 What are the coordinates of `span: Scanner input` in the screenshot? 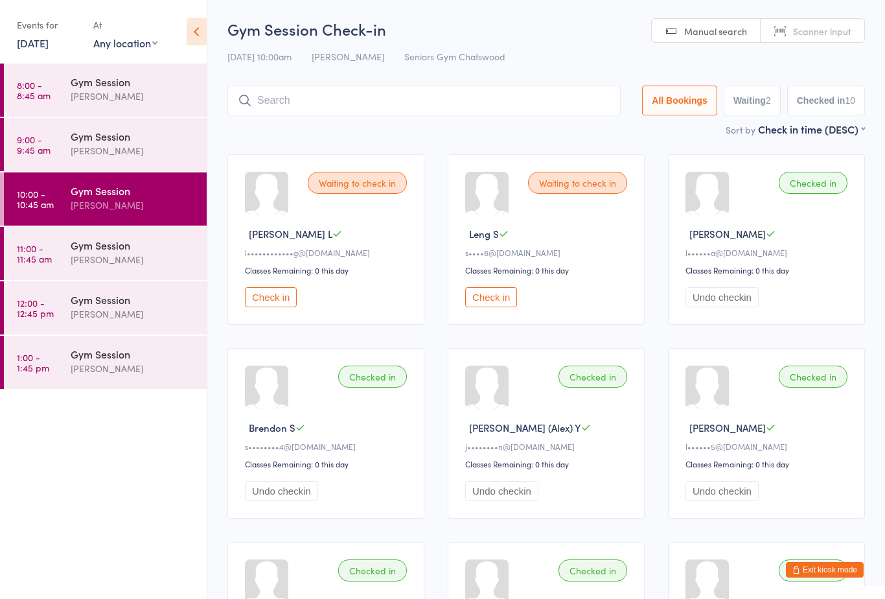 It's located at (823, 31).